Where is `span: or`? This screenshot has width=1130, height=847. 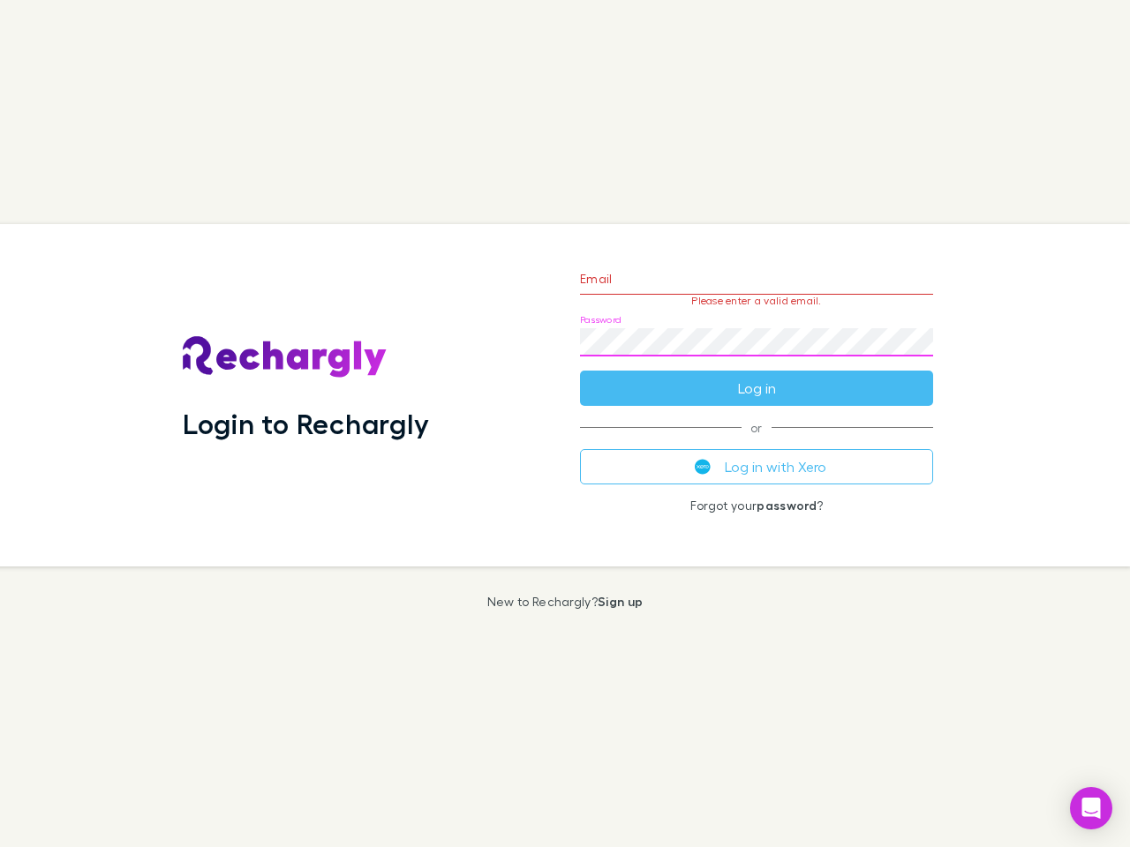 span: or is located at coordinates (757, 427).